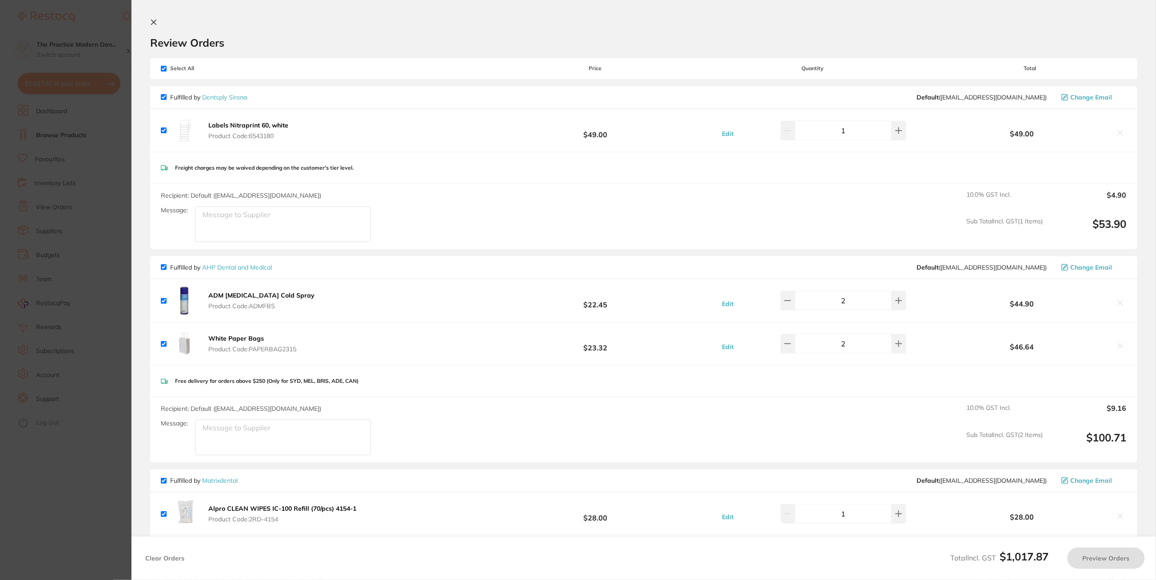 The image size is (1156, 580). I want to click on a: AHP Dental and Medical, so click(237, 268).